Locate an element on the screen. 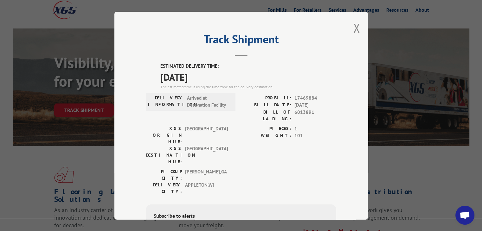 The height and width of the screenshot is (231, 482). label: DELIVERY INFORMATION: is located at coordinates (166, 101).